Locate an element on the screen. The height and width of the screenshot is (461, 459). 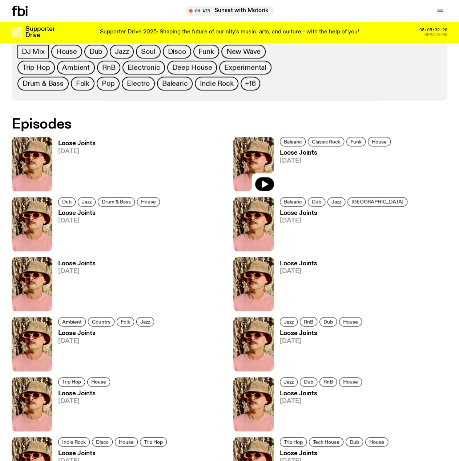
a: Pop is located at coordinates (108, 84).